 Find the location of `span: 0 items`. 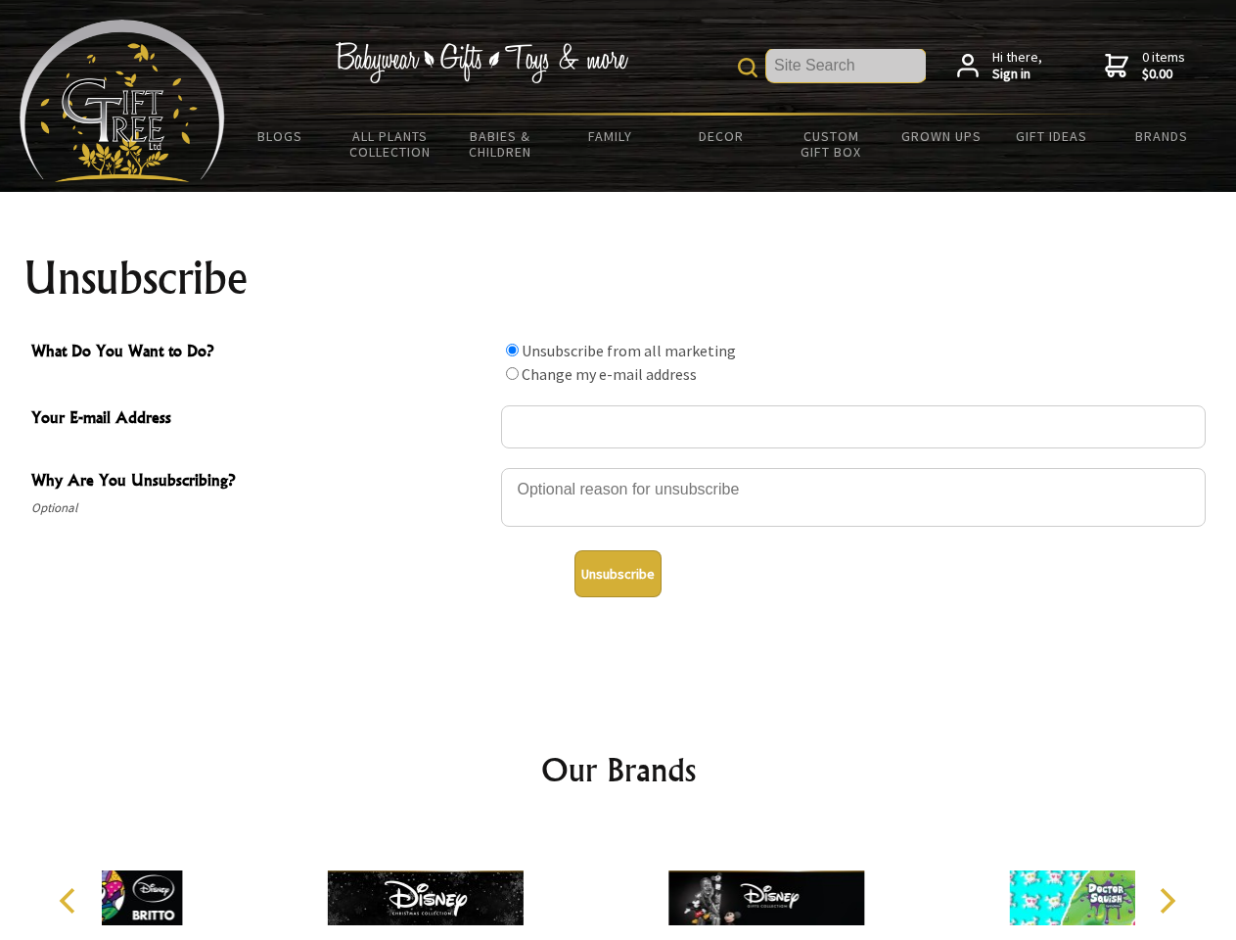

span: 0 items is located at coordinates (1164, 66).